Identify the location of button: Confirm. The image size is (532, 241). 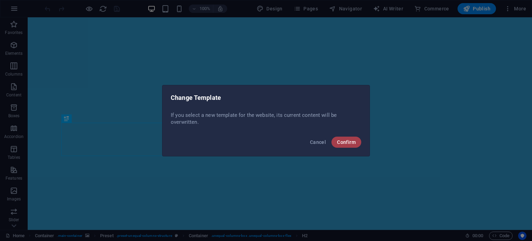
(346, 142).